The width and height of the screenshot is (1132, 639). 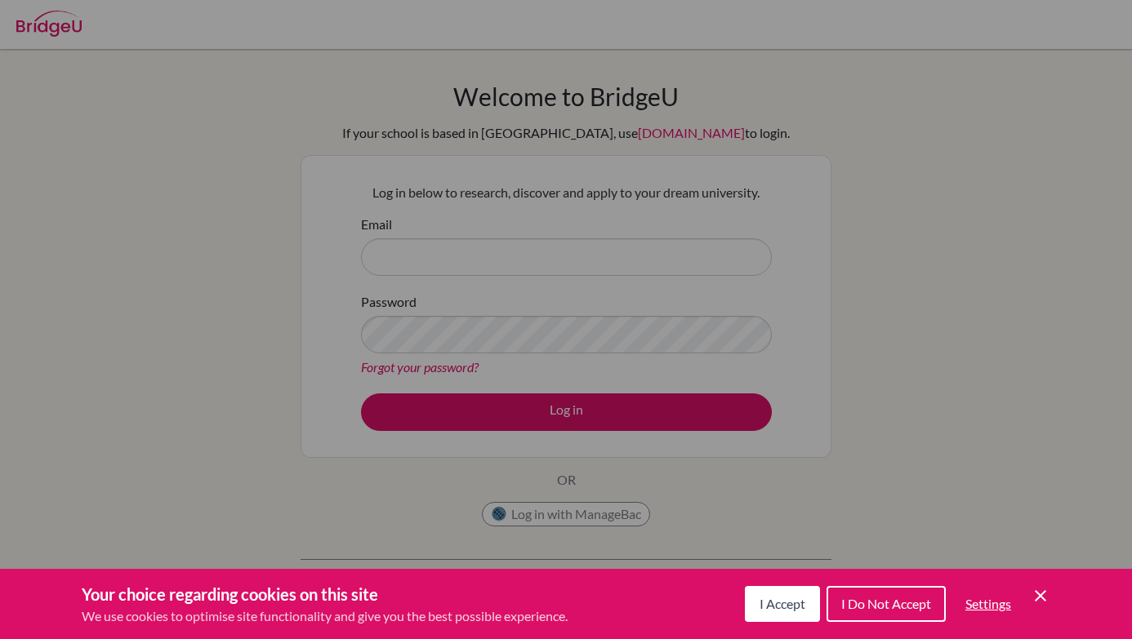 I want to click on button: Settings, so click(x=988, y=604).